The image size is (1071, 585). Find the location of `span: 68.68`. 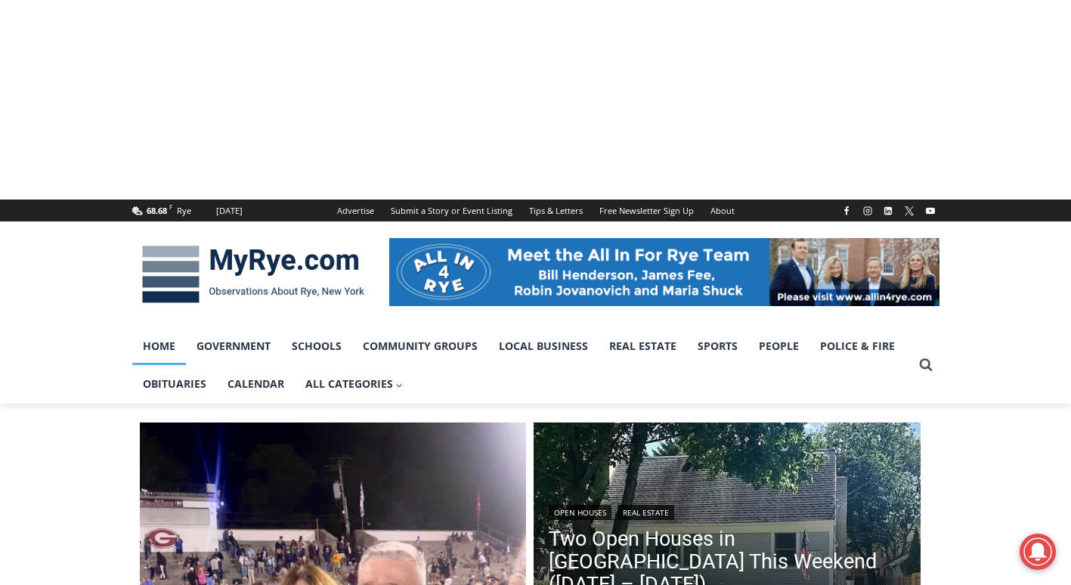

span: 68.68 is located at coordinates (156, 210).